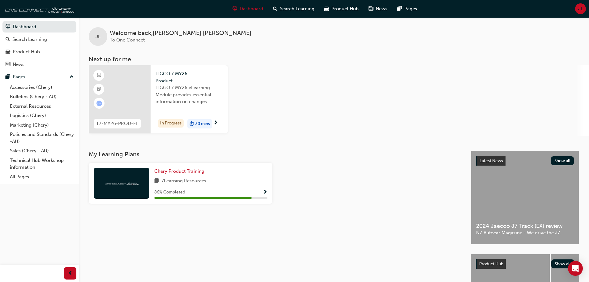  I want to click on span: TIGGO 7 MY26 - Product, so click(189, 77).